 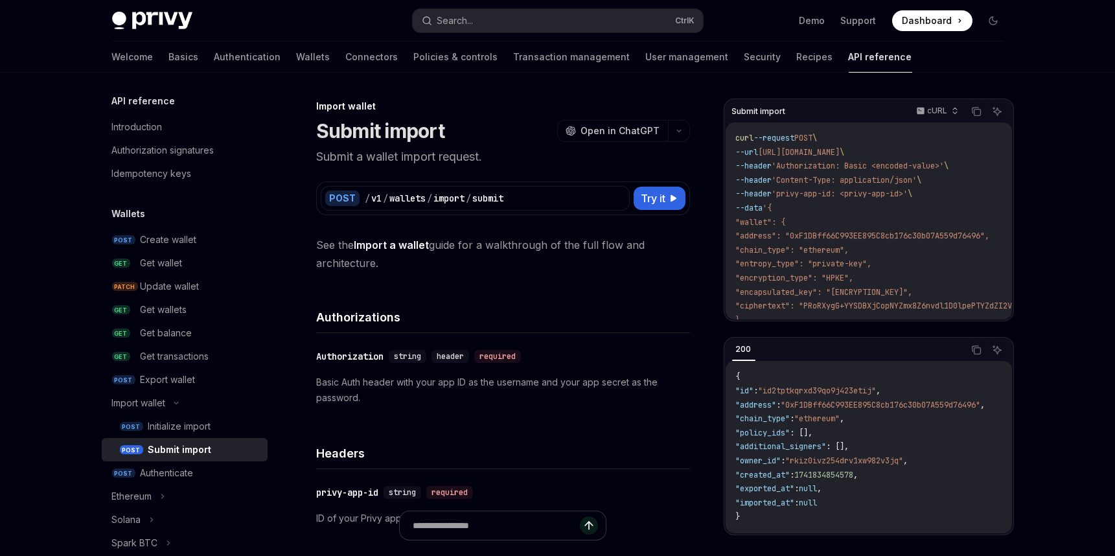 I want to click on div: Export wallet, so click(x=168, y=380).